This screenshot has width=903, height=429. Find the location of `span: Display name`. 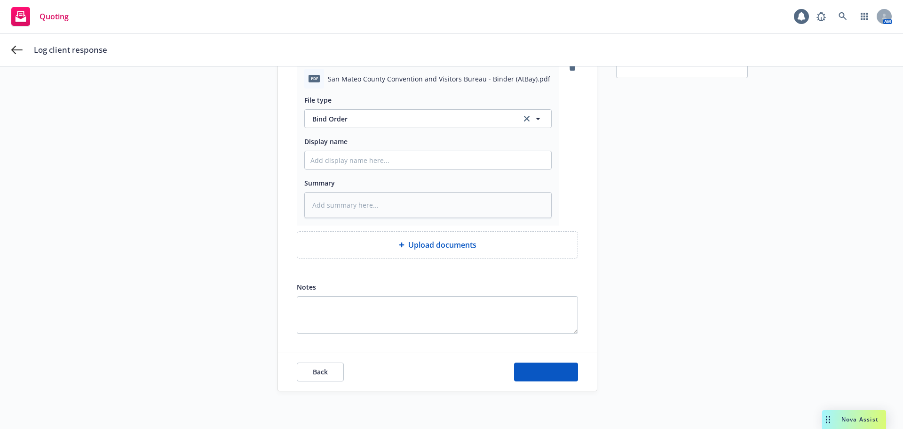

span: Display name is located at coordinates (326, 141).